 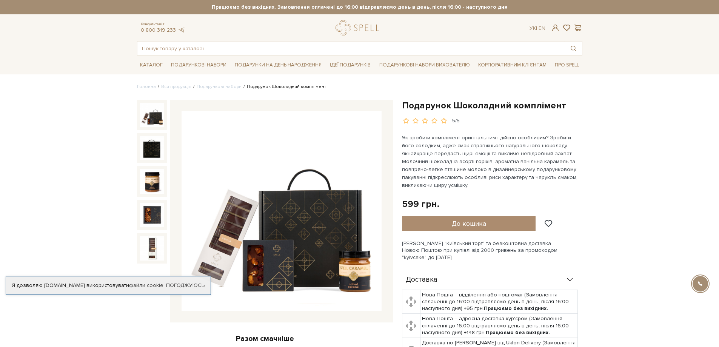 What do you see at coordinates (151, 65) in the screenshot?
I see `a: Каталог` at bounding box center [151, 65].